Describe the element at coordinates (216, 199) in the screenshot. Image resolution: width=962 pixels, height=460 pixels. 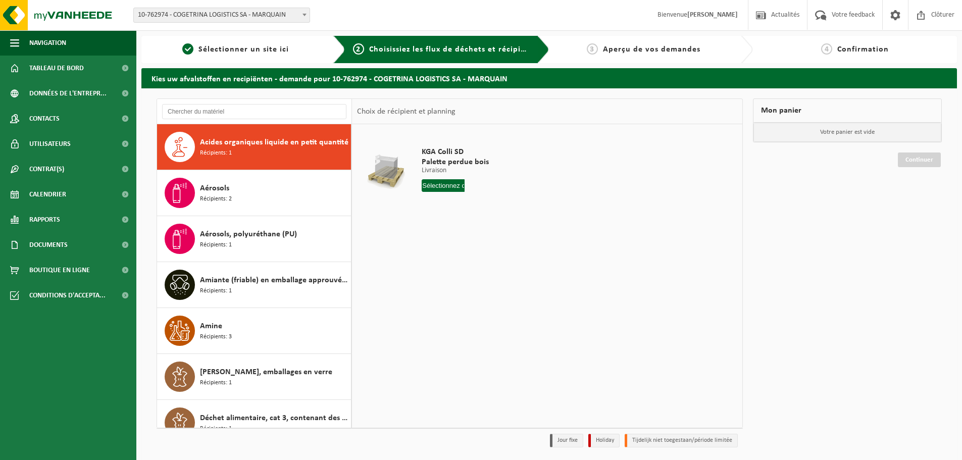
I see `span: Récipients: 2` at that location.